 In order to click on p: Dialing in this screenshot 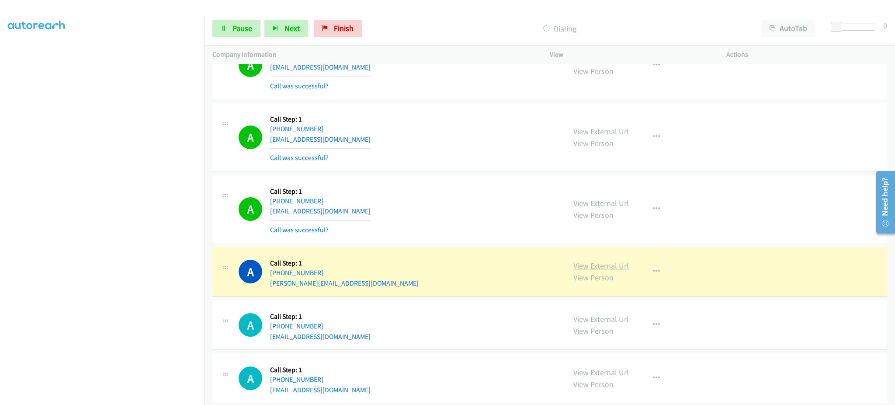, I will do `click(559, 28)`.